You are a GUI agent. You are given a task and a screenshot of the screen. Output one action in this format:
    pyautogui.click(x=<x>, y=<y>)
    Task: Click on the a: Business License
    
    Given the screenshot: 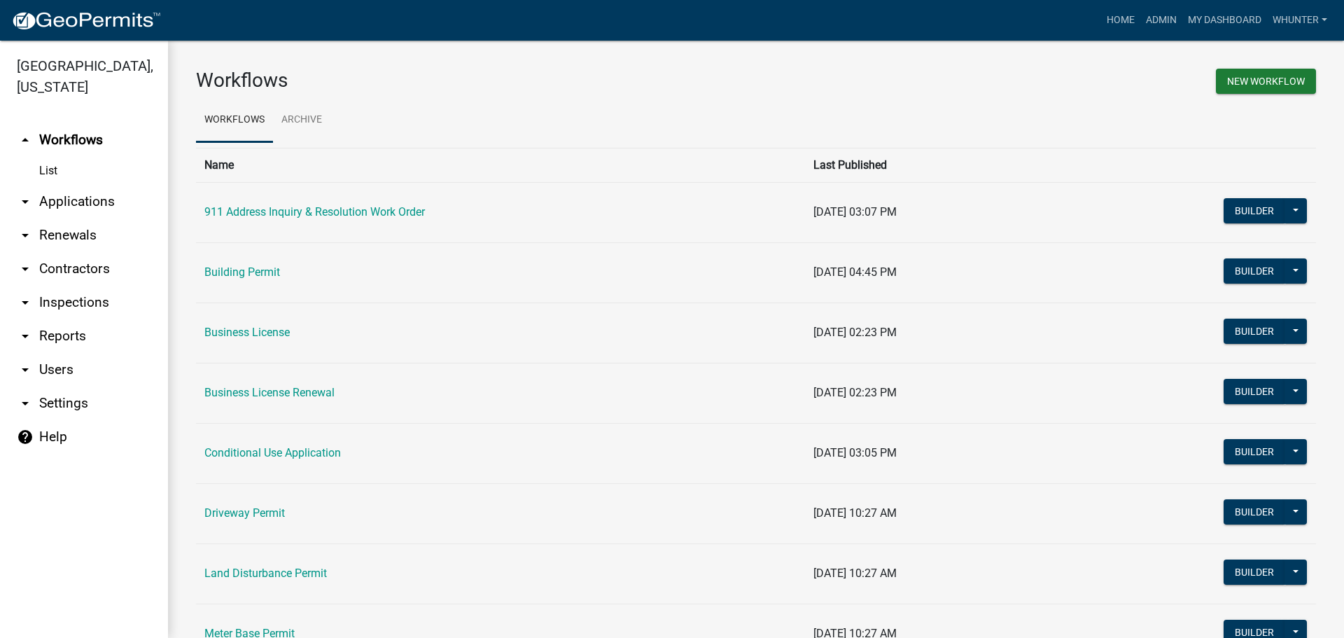 What is the action you would take?
    pyautogui.click(x=247, y=332)
    